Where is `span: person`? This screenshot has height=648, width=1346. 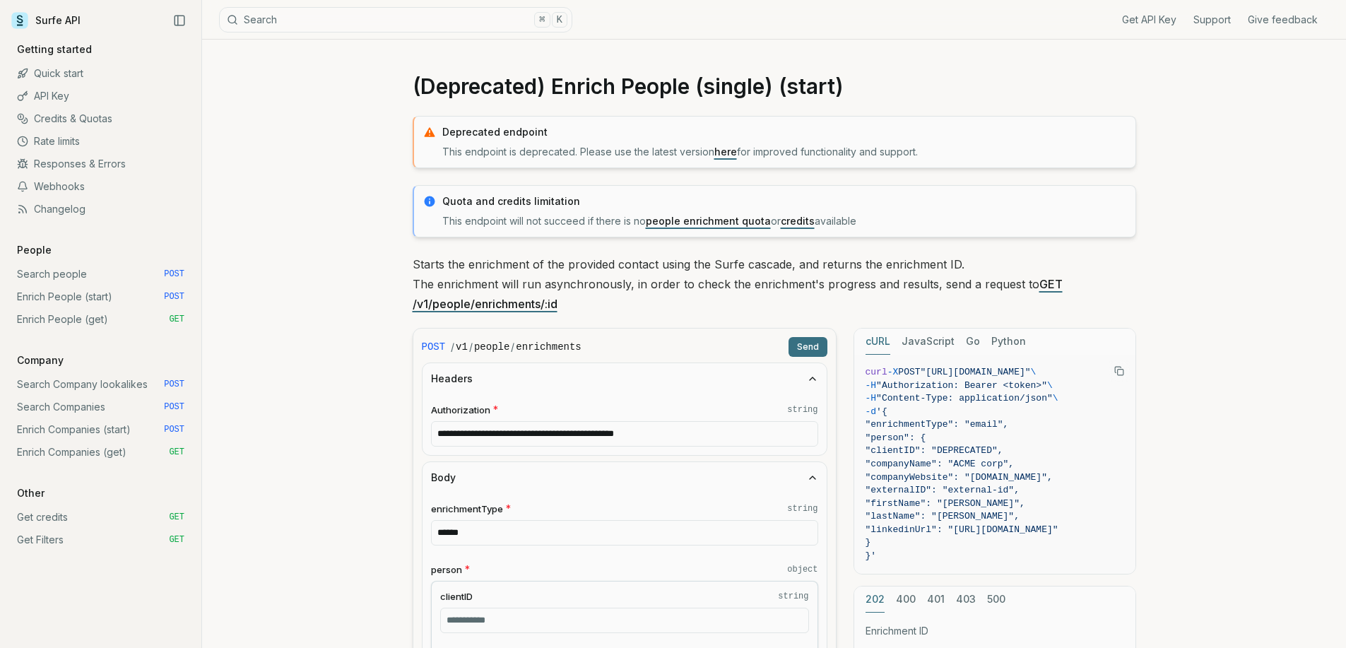 span: person is located at coordinates (447, 570).